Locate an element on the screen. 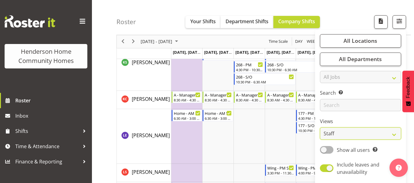 Image resolution: width=414 pixels, height=183 pixels. span: Company Shifts is located at coordinates (296, 21).